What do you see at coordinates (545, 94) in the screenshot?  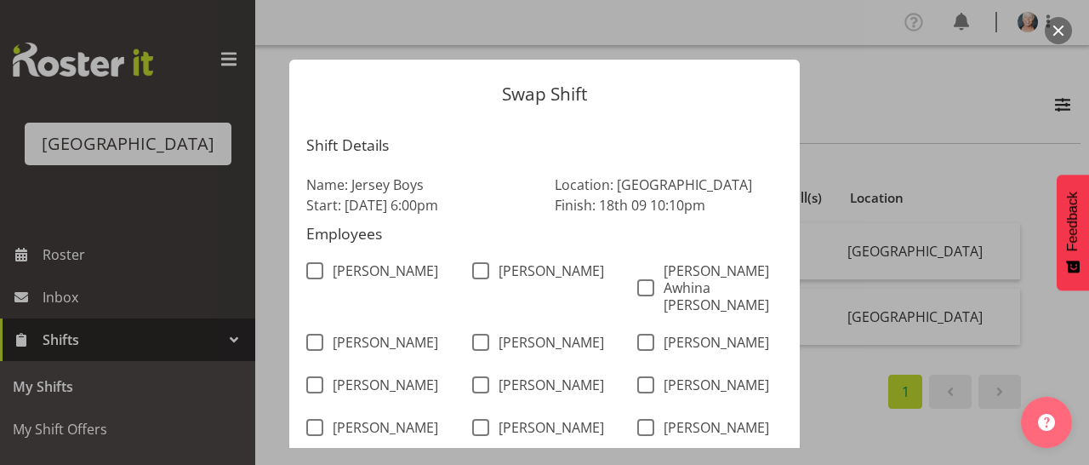 I see `p: Swap Shift` at bounding box center [545, 94].